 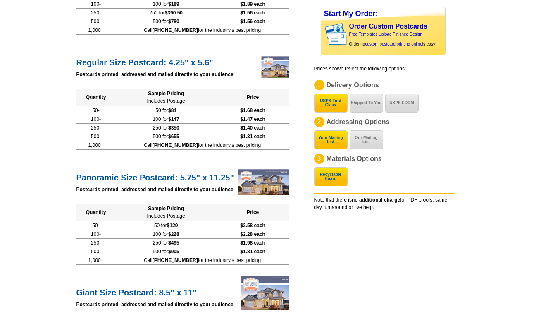 What do you see at coordinates (319, 158) in the screenshot?
I see `div: 3` at bounding box center [319, 158].